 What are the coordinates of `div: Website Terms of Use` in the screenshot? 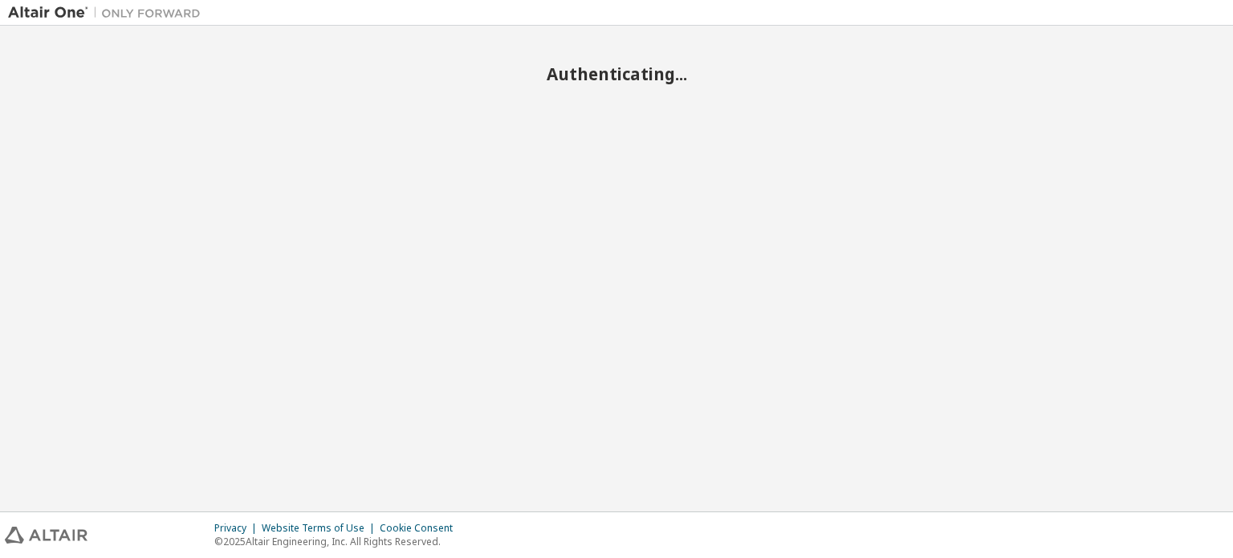 It's located at (320, 528).